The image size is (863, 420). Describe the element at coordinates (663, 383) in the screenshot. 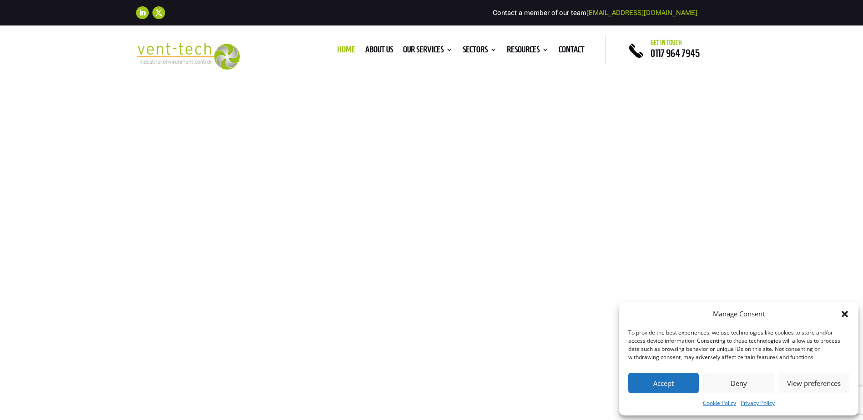

I see `button: Accept` at that location.